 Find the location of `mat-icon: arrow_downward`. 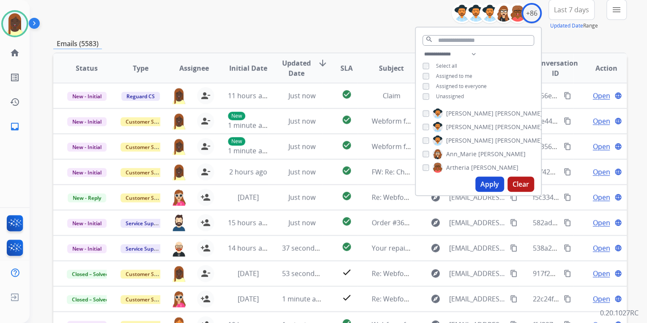

mat-icon: arrow_downward is located at coordinates (323, 63).